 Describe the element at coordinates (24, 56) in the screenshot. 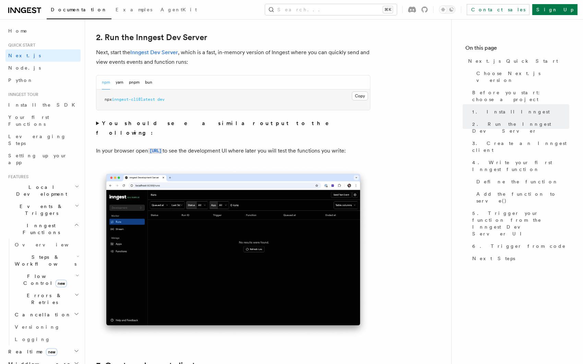

I see `span: Next.js` at that location.